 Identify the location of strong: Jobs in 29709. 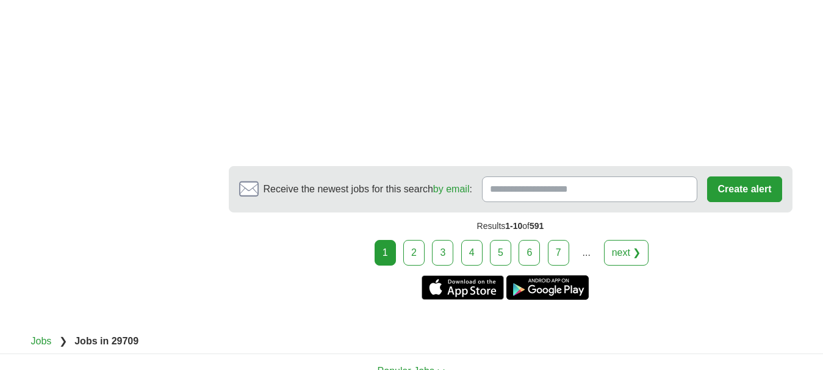
(106, 340).